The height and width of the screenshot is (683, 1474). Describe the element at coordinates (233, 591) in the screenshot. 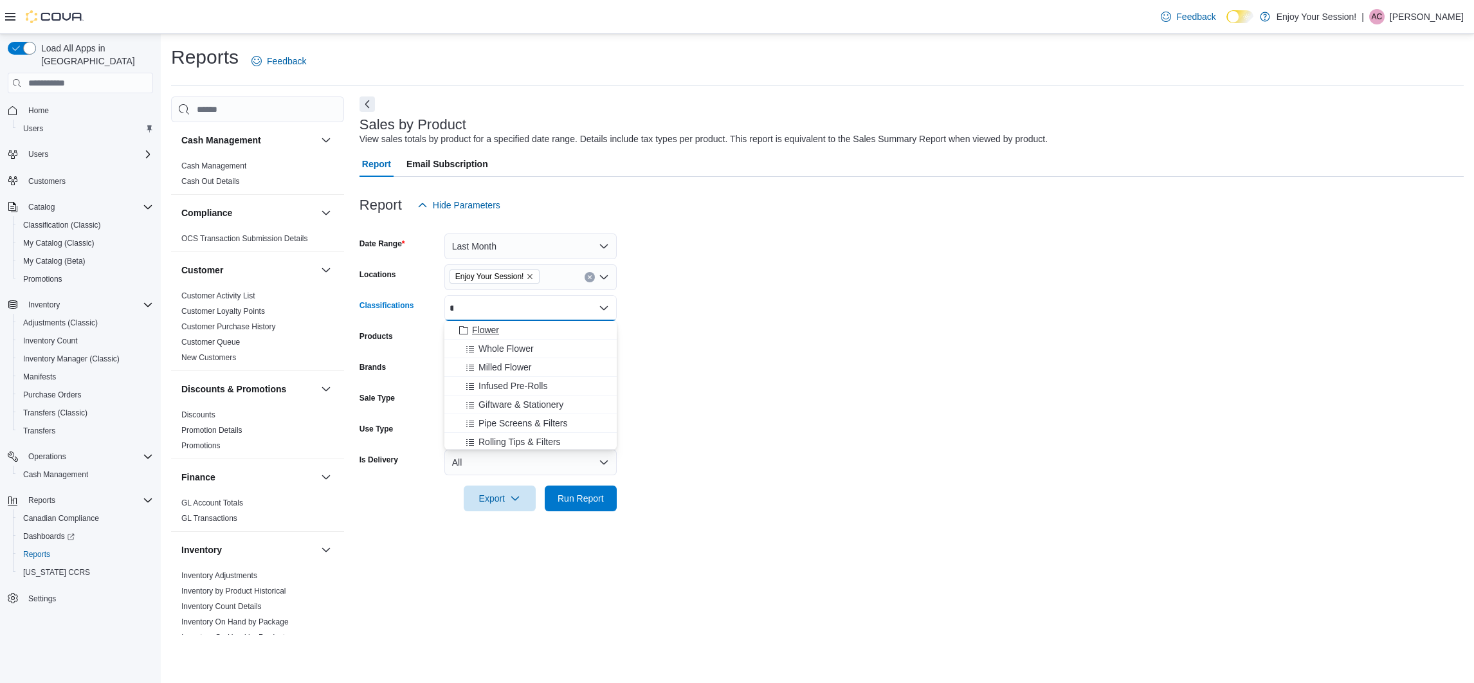

I see `span: Inventory by Product Historical` at that location.